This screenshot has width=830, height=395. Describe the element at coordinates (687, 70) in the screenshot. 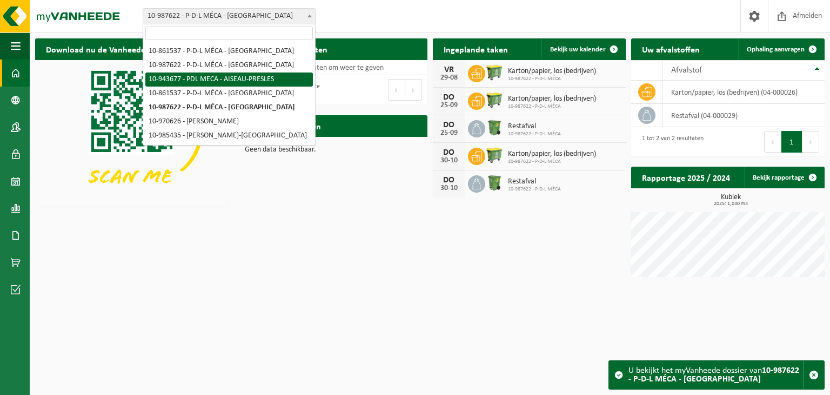

I see `span: Afvalstof` at that location.